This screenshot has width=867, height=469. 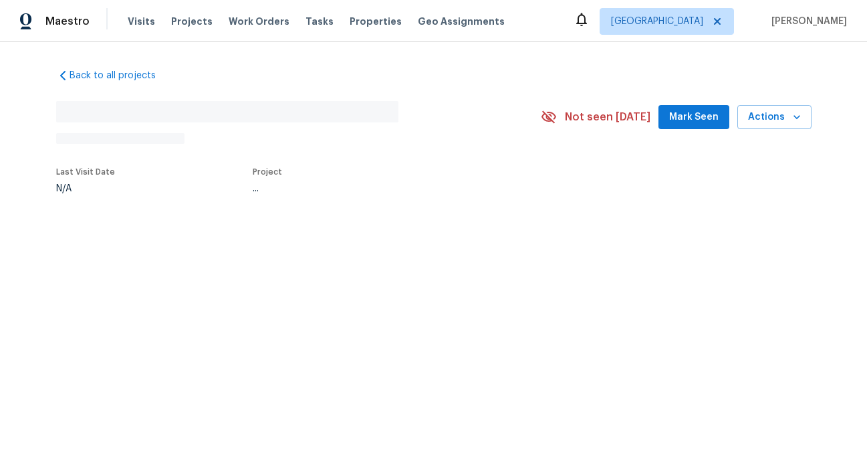 I want to click on button: Actions, so click(x=774, y=117).